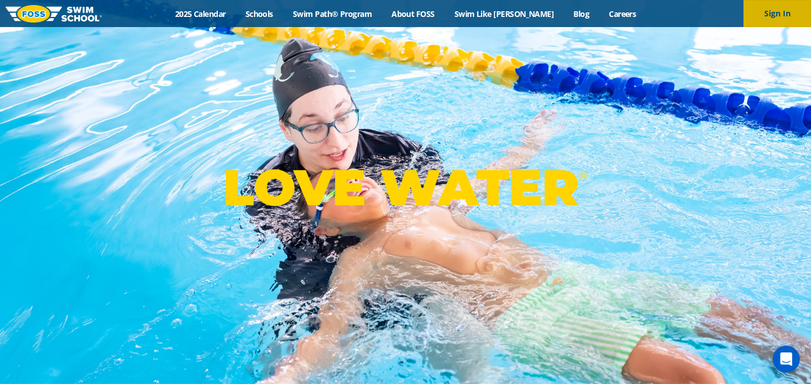 The width and height of the screenshot is (811, 384). I want to click on a: About FOSS, so click(413, 14).